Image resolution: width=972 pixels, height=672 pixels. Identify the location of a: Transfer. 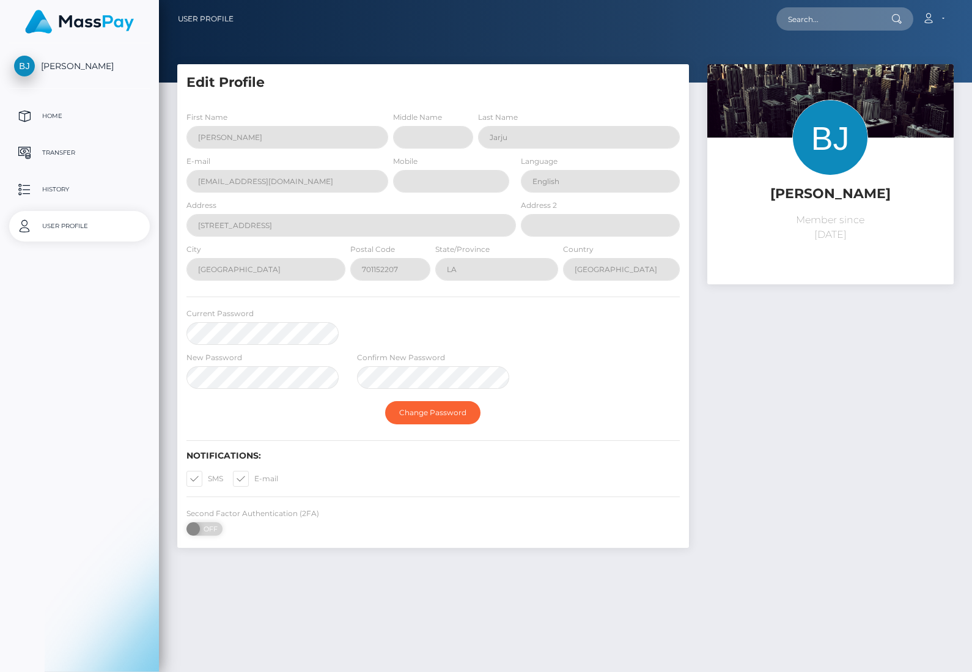
(79, 153).